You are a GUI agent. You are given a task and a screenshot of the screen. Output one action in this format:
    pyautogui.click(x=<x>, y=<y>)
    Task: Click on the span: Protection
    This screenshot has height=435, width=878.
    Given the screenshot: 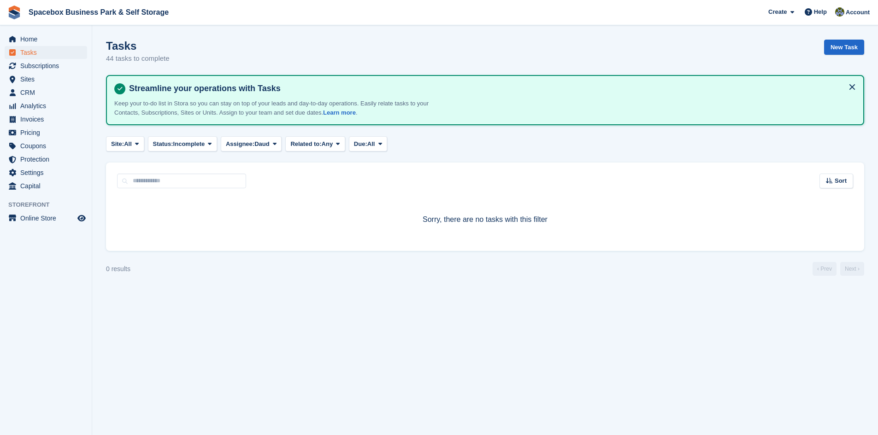 What is the action you would take?
    pyautogui.click(x=48, y=159)
    